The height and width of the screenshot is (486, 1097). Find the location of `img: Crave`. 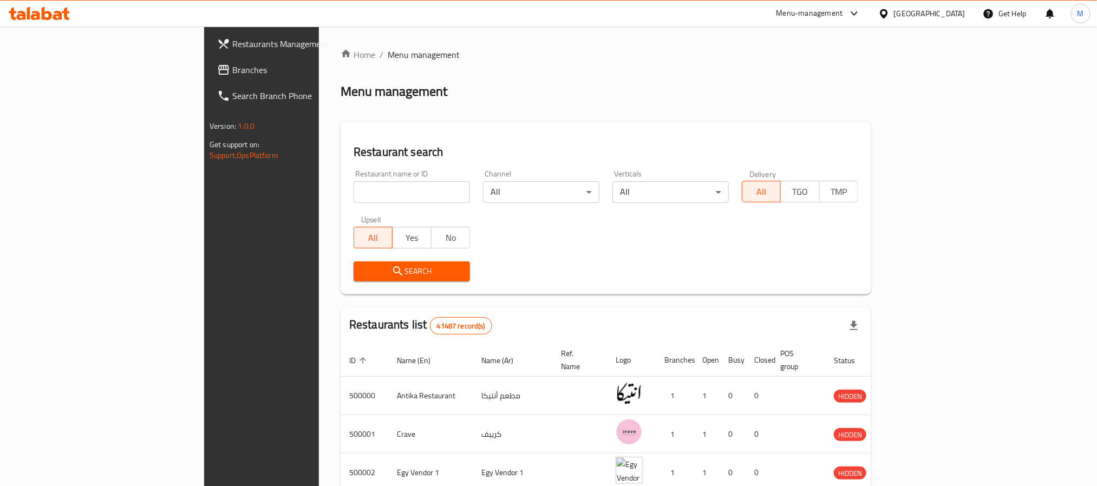

img: Crave is located at coordinates (629, 432).